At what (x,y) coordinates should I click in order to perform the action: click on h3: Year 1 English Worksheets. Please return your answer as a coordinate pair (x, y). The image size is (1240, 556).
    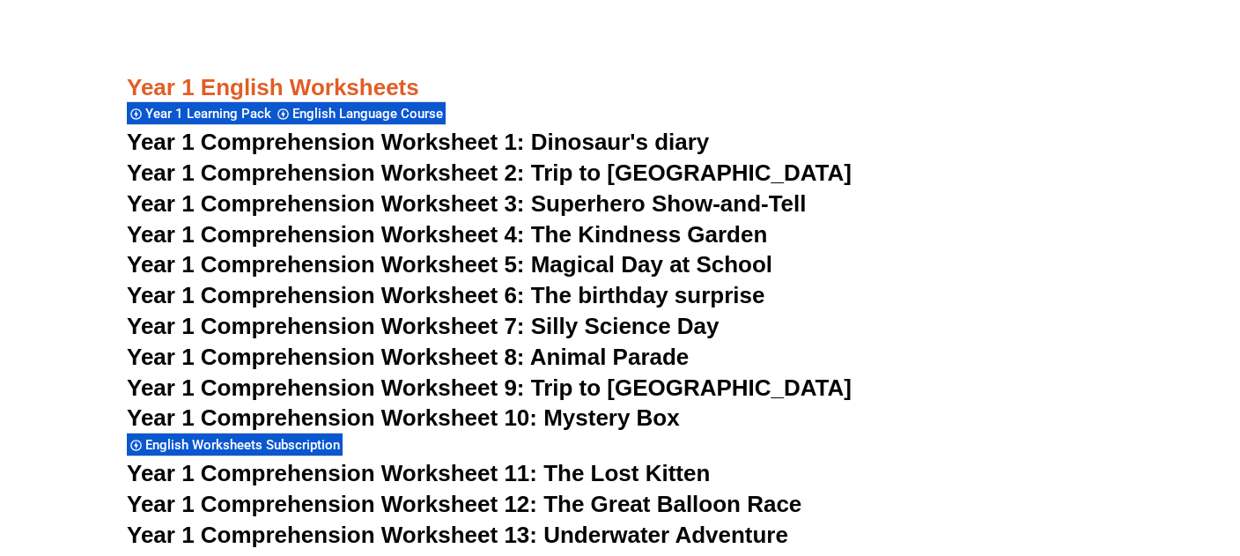
    Looking at the image, I should click on (620, 88).